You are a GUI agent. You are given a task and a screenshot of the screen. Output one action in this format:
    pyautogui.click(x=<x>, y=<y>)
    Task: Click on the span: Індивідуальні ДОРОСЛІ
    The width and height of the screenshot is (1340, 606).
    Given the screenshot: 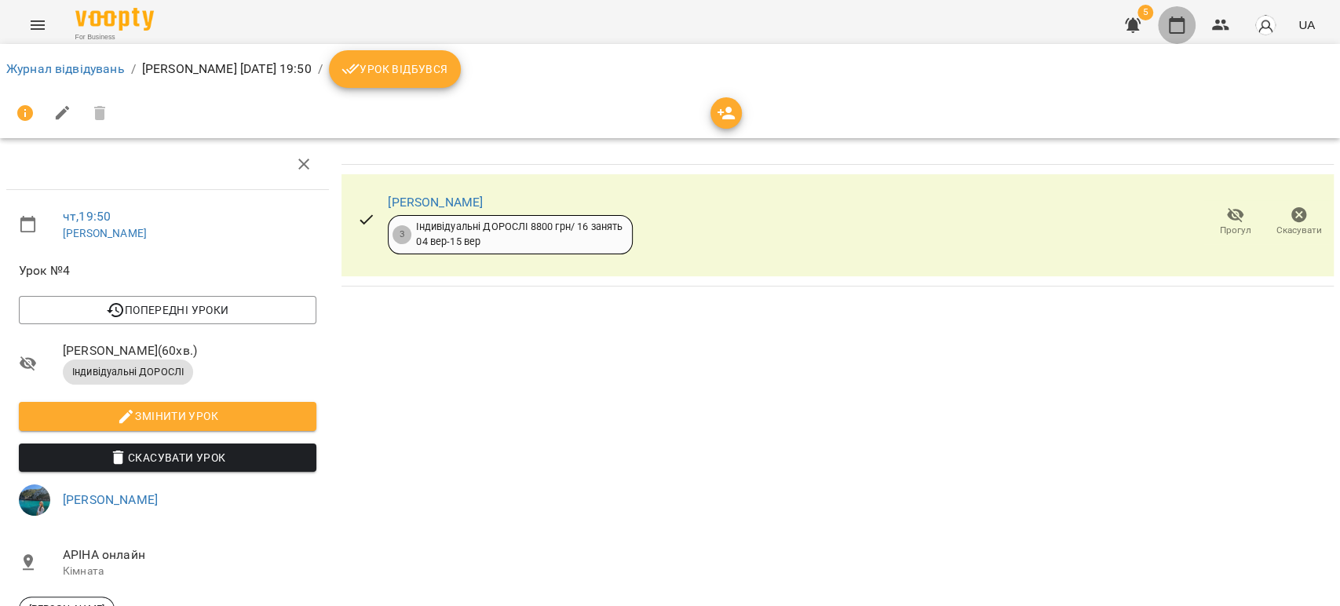 What is the action you would take?
    pyautogui.click(x=128, y=372)
    